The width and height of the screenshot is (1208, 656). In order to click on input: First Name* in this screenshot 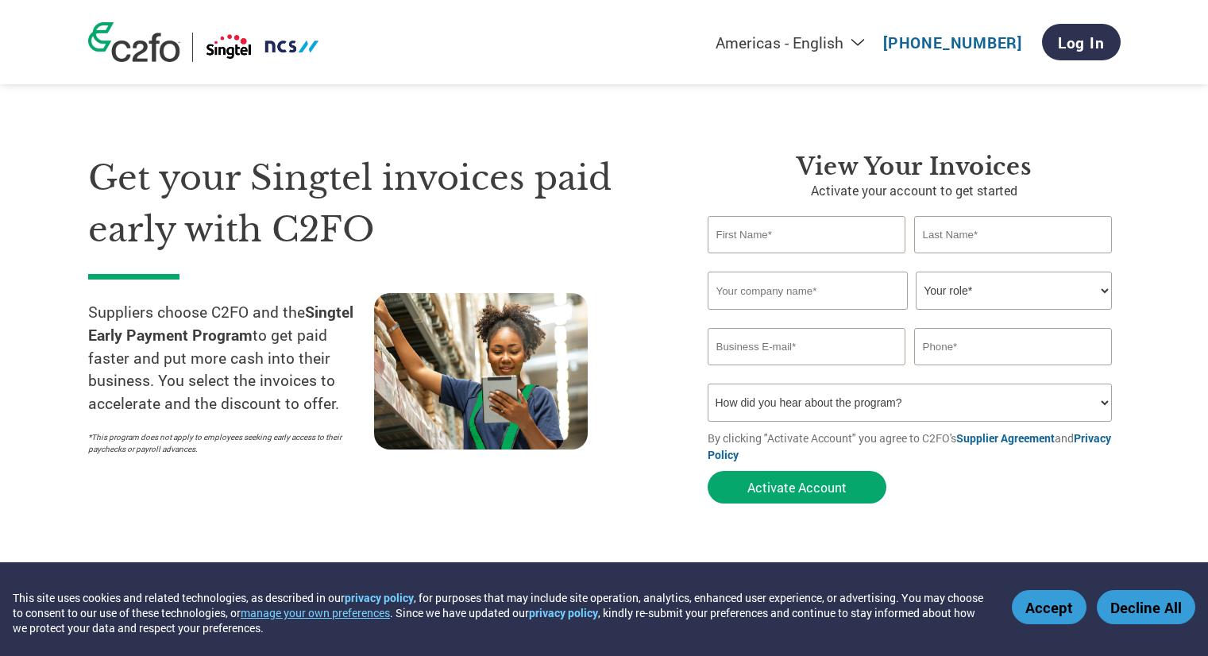, I will do `click(807, 234)`.